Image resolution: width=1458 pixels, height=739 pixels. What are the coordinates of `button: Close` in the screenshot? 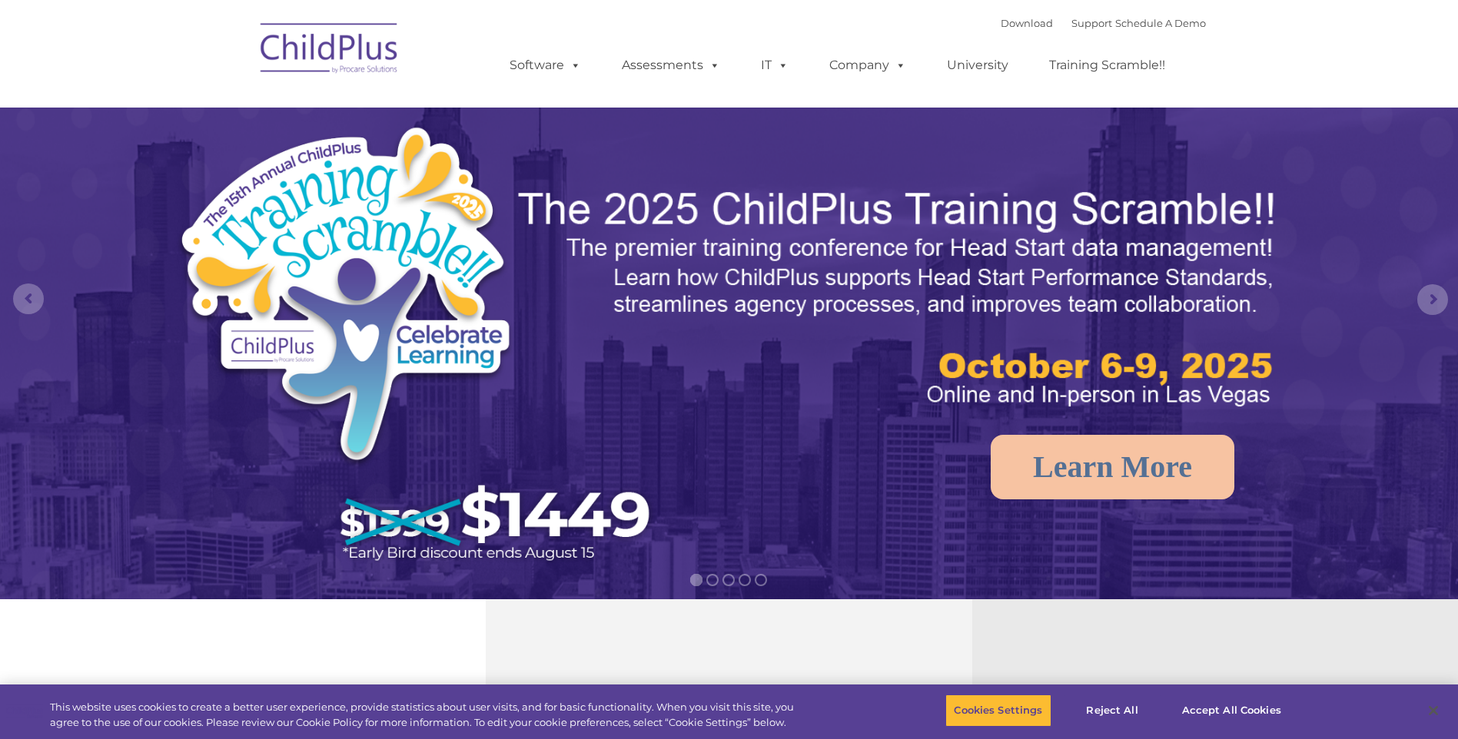 It's located at (1433, 711).